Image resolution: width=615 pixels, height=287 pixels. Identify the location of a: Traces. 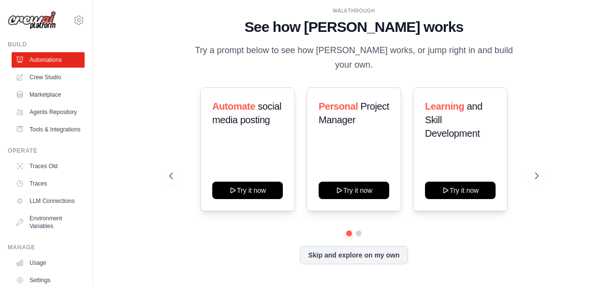
(48, 184).